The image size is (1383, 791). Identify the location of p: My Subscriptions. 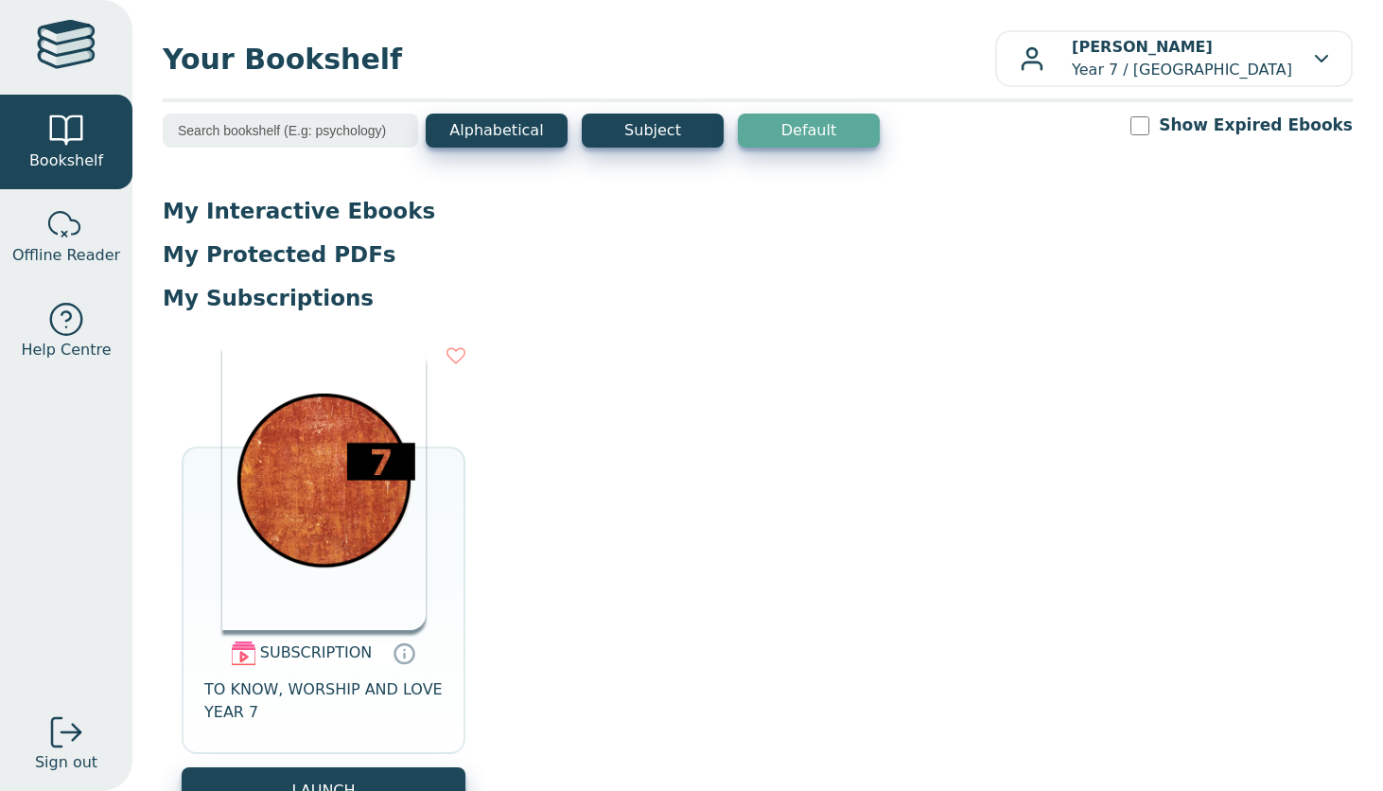
(758, 298).